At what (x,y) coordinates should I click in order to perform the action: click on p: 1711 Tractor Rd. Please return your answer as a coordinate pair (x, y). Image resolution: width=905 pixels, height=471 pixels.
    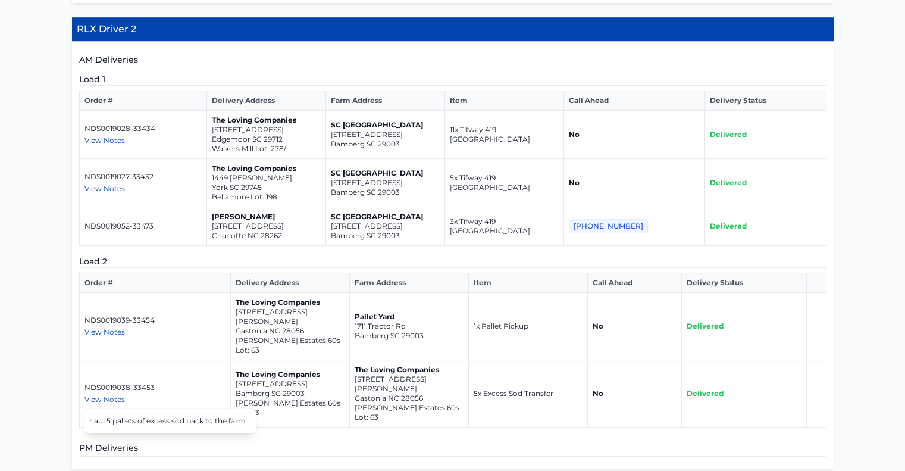
    Looking at the image, I should click on (409, 326).